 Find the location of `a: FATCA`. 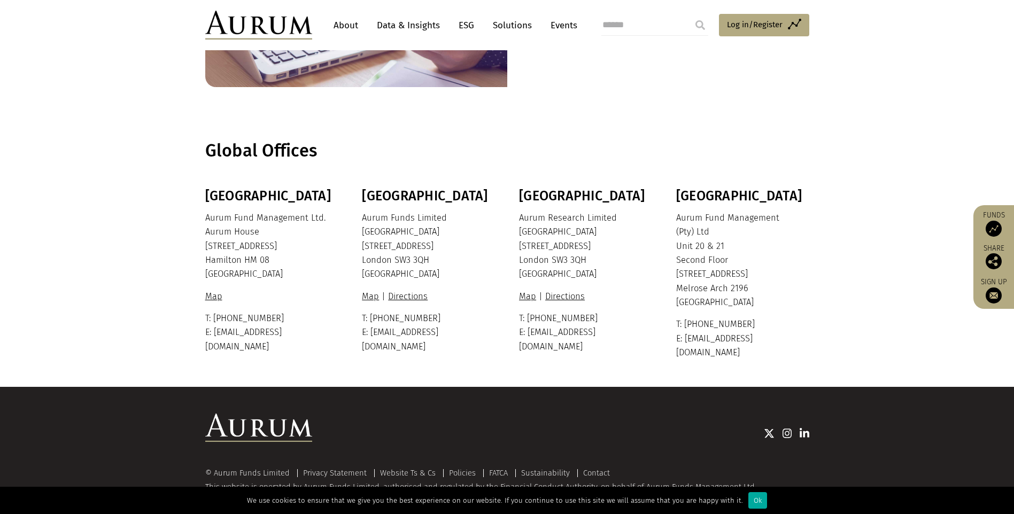

a: FATCA is located at coordinates (498, 473).